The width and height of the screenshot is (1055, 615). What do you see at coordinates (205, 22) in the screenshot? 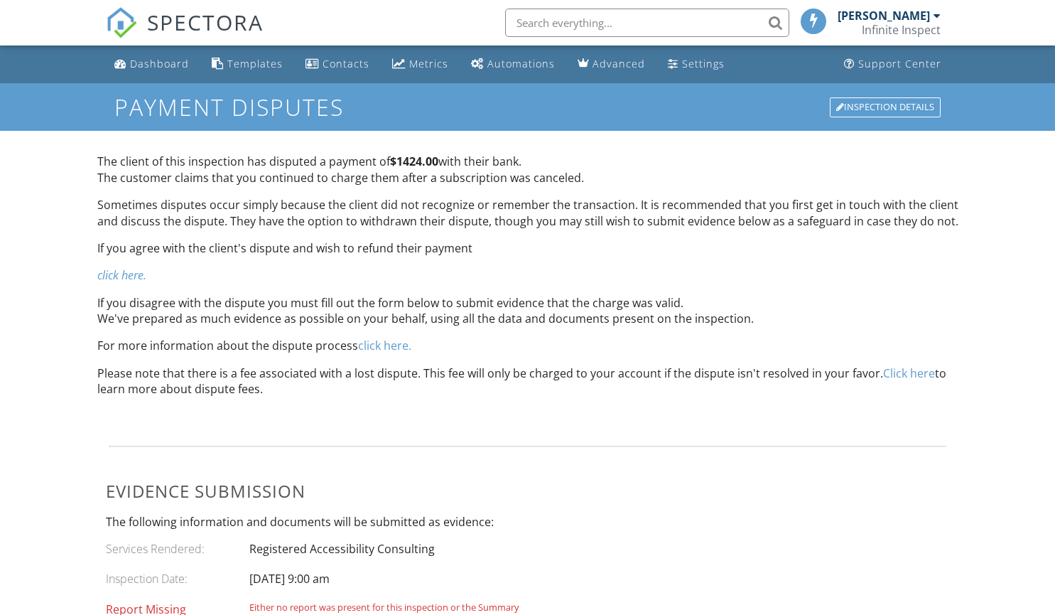
I see `span: SPECTORA` at bounding box center [205, 22].